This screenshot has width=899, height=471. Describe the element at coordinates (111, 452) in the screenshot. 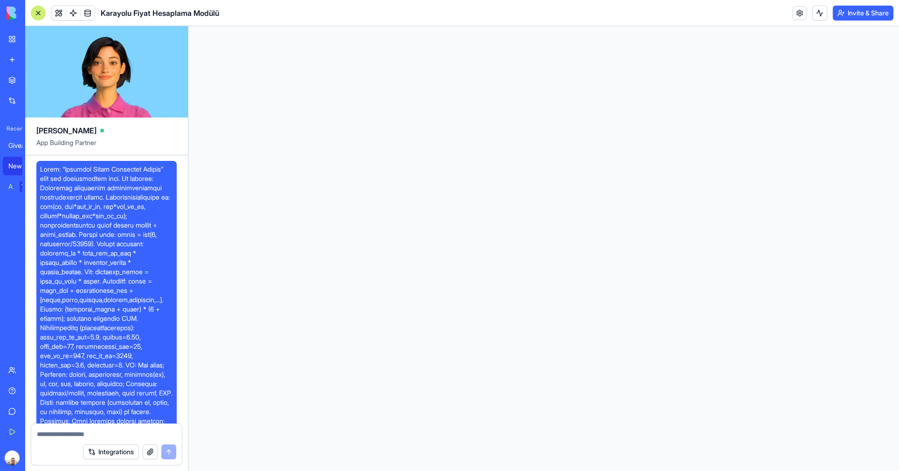

I see `button: Integrations` at that location.